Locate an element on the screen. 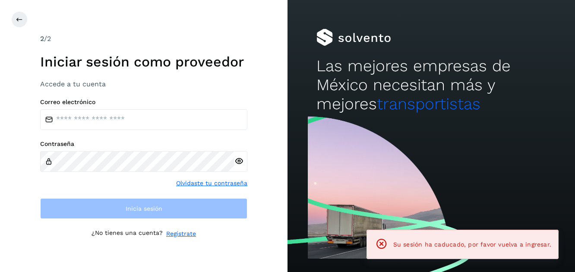 This screenshot has width=575, height=272. span: 2 is located at coordinates (42, 38).